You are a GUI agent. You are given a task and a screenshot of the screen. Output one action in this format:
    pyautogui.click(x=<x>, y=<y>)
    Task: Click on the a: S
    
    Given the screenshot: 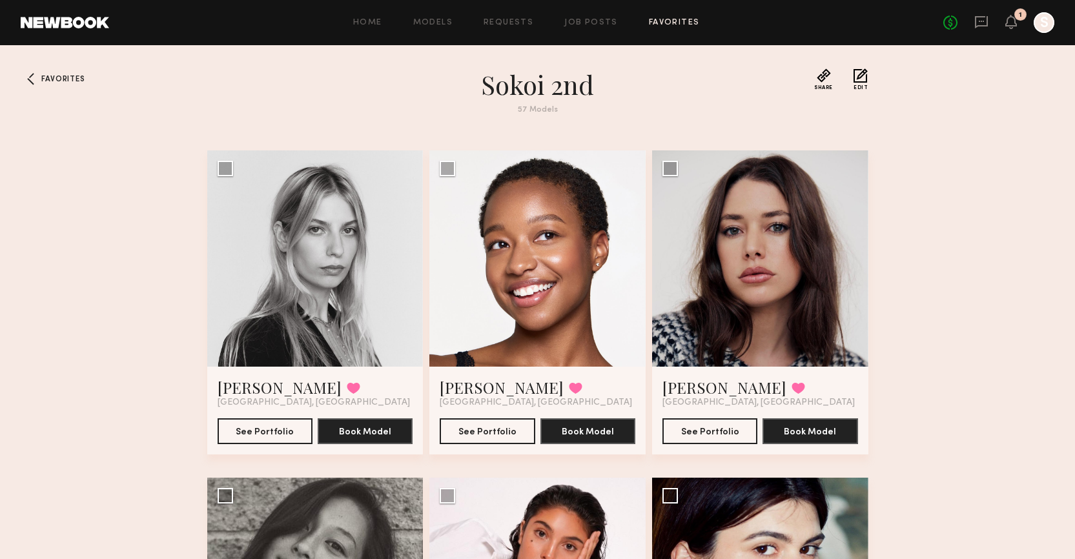 What is the action you would take?
    pyautogui.click(x=1044, y=23)
    